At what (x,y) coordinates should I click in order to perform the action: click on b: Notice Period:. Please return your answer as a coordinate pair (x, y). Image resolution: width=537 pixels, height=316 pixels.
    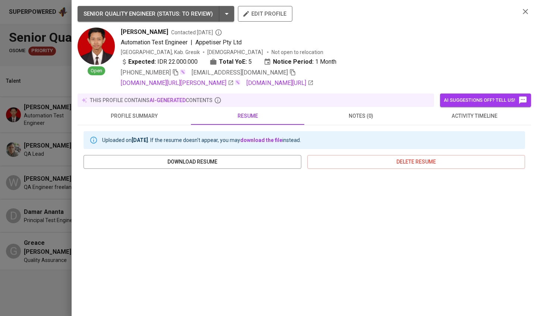
    Looking at the image, I should click on (293, 62).